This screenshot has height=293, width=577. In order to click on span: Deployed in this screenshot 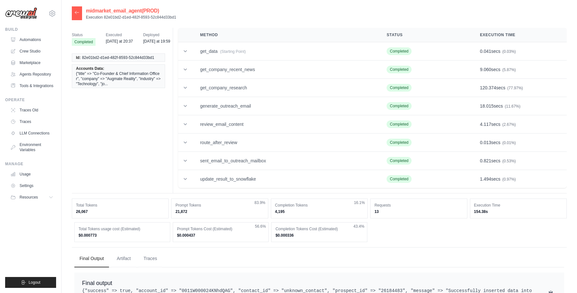, I will do `click(157, 35)`.